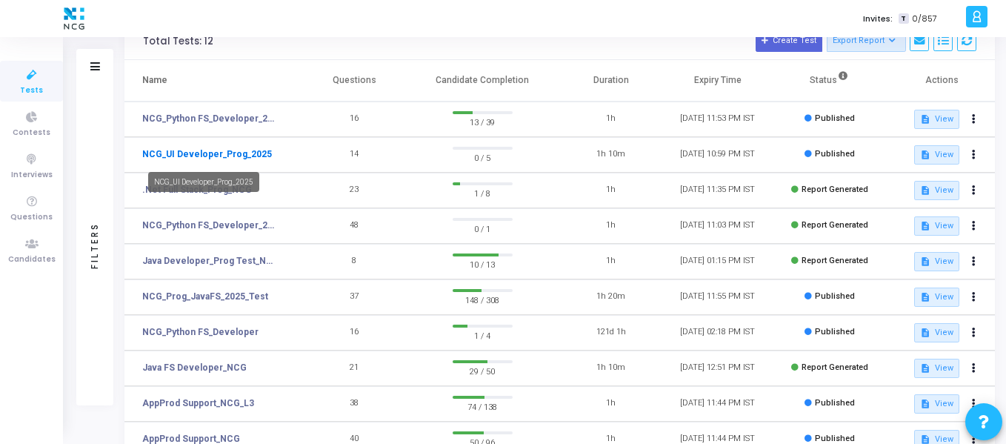 The height and width of the screenshot is (444, 1006). What do you see at coordinates (178, 41) in the screenshot?
I see `div: Total Tests: 12` at bounding box center [178, 41].